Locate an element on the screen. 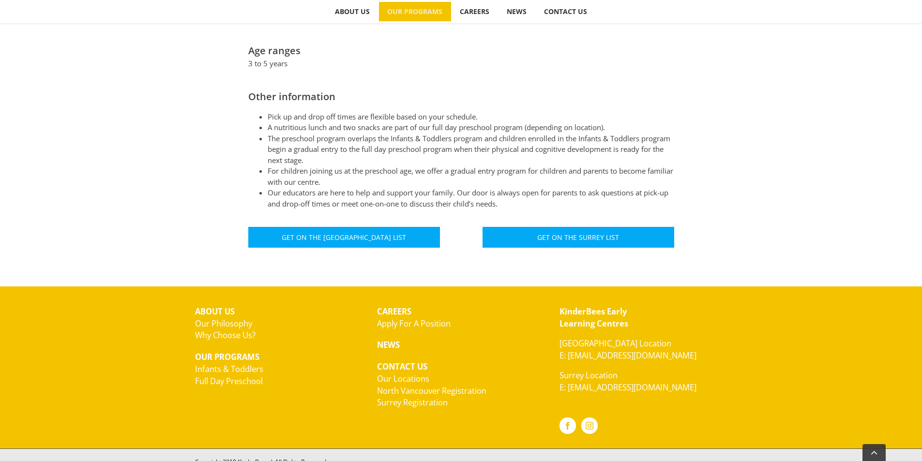  span: ABOUT US is located at coordinates (352, 12).